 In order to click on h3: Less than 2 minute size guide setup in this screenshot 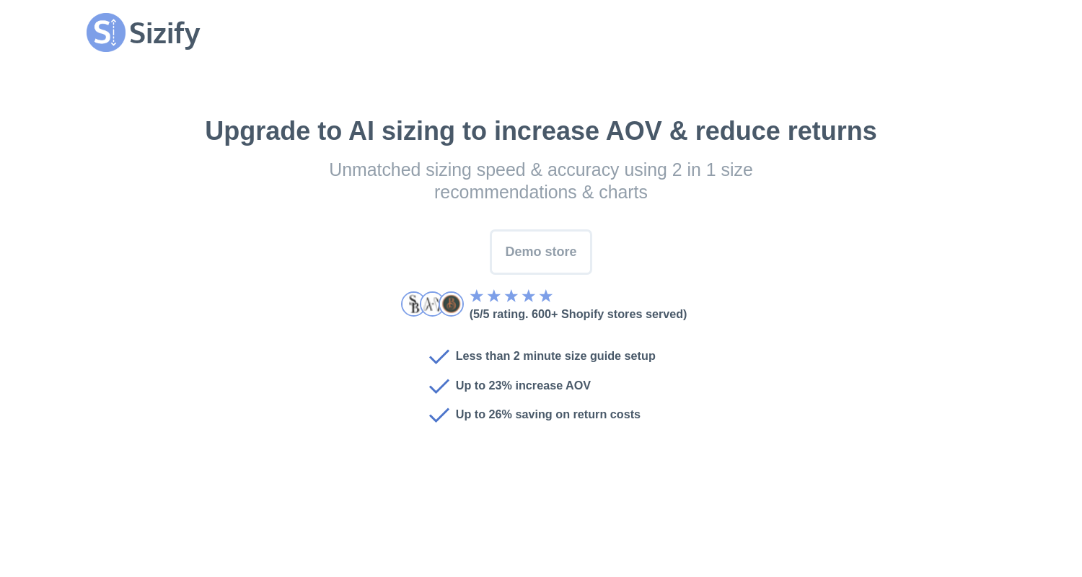, I will do `click(555, 356)`.